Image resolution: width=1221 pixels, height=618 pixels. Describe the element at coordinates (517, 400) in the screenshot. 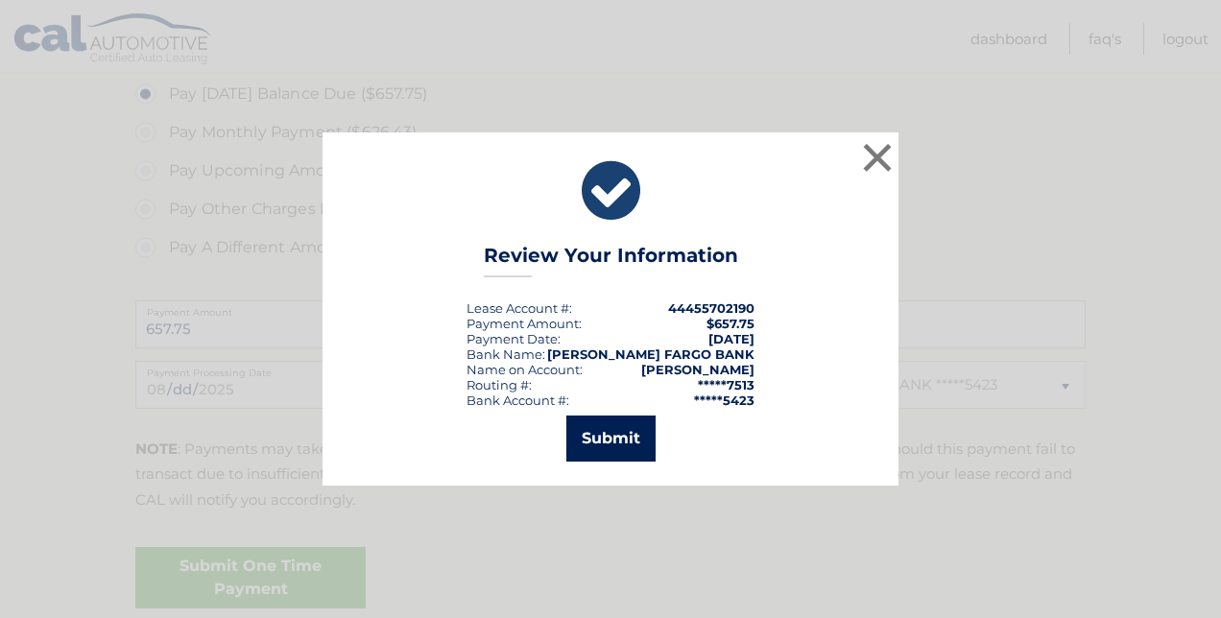

I see `div: Bank Account #:` at that location.